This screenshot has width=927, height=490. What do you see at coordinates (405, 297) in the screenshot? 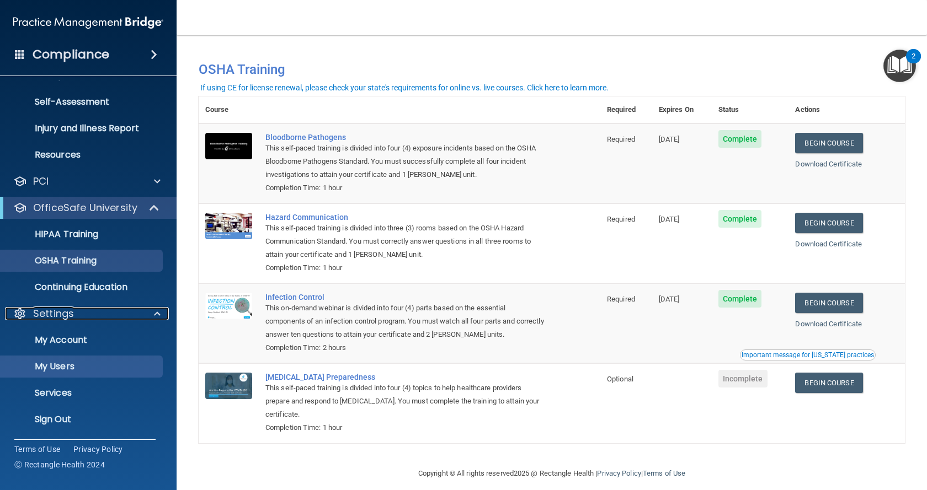
I see `div: Infection Control` at bounding box center [405, 297].